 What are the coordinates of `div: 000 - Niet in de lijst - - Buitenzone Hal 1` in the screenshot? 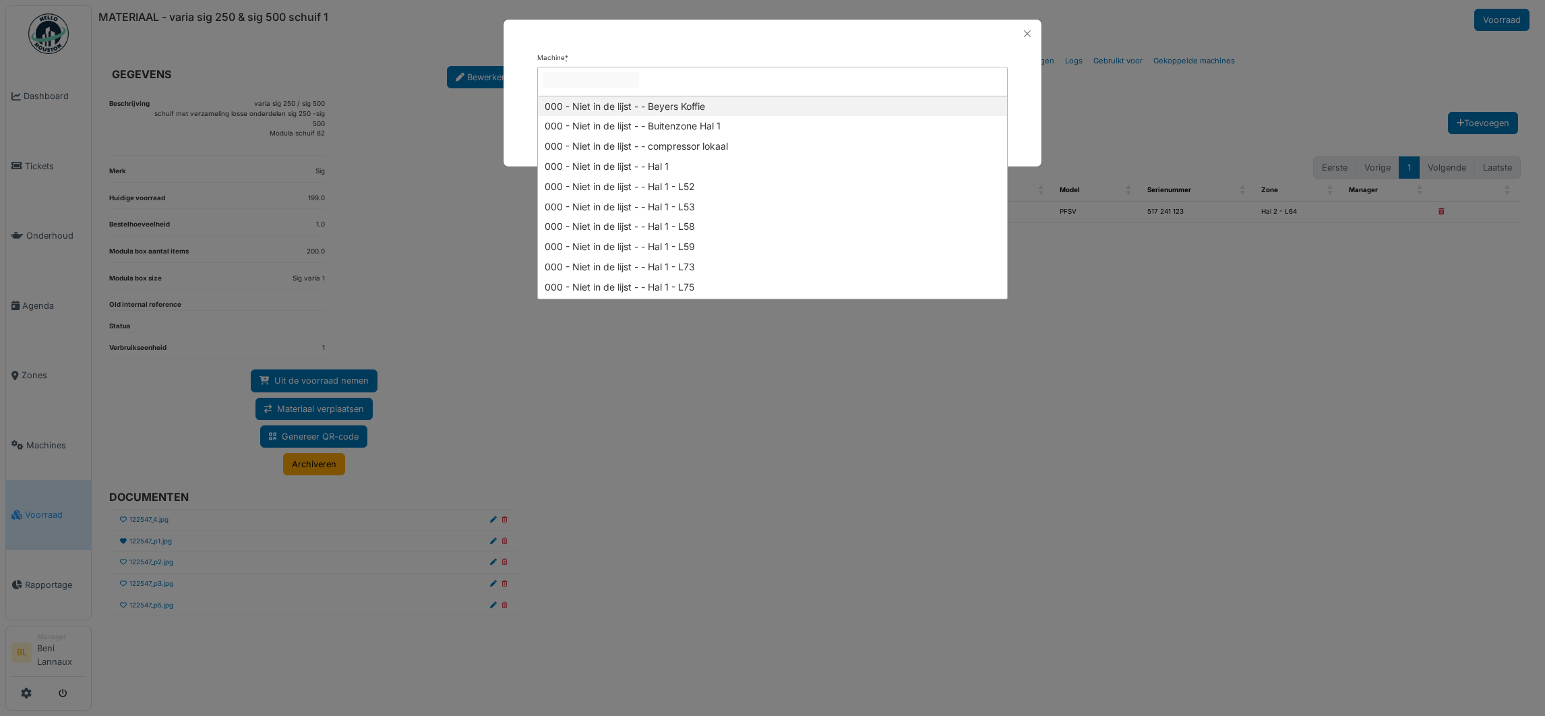 It's located at (772, 126).